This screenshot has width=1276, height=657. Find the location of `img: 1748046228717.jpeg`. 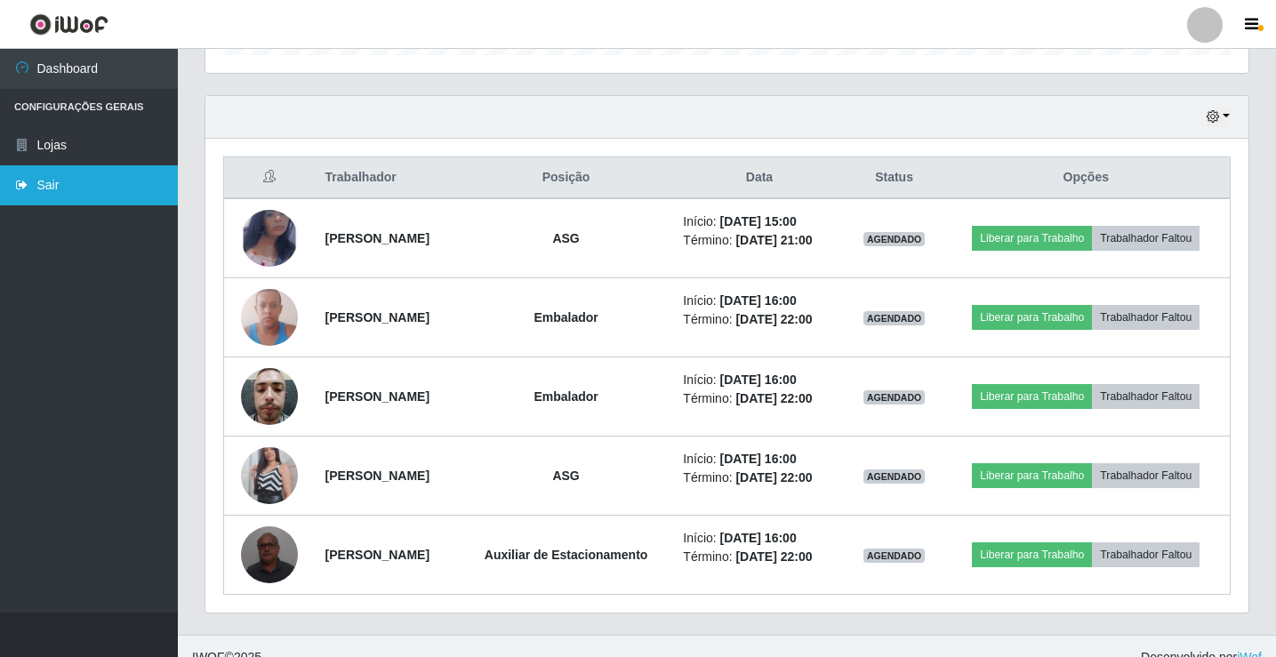

img: 1748046228717.jpeg is located at coordinates (269, 238).